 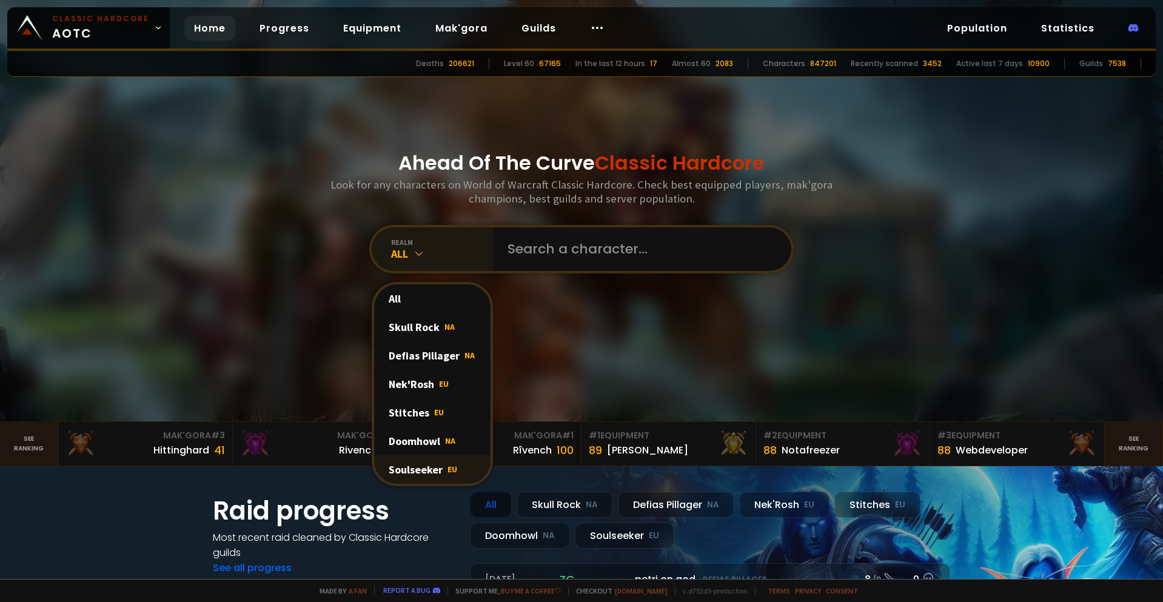 I want to click on small: Classic Hardcore, so click(x=101, y=19).